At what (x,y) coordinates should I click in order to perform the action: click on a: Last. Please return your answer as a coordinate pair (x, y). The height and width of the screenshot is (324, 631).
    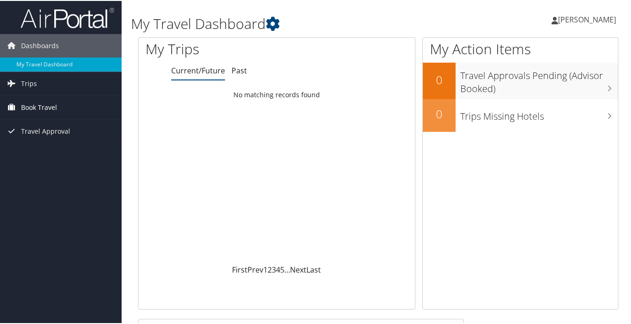
    Looking at the image, I should click on (313, 269).